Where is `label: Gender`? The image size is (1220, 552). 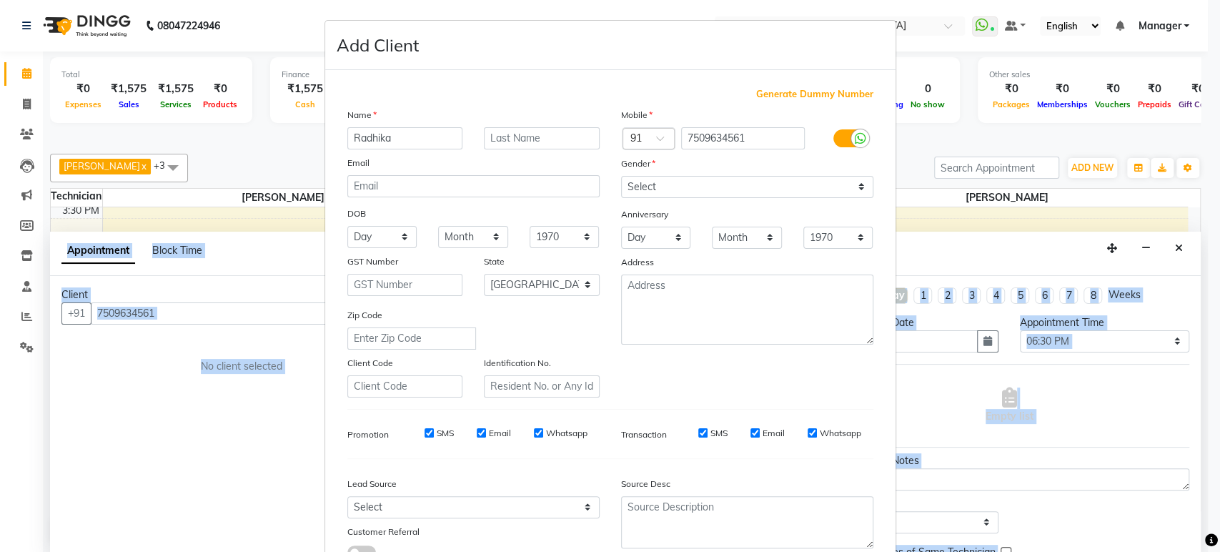
label: Gender is located at coordinates (638, 164).